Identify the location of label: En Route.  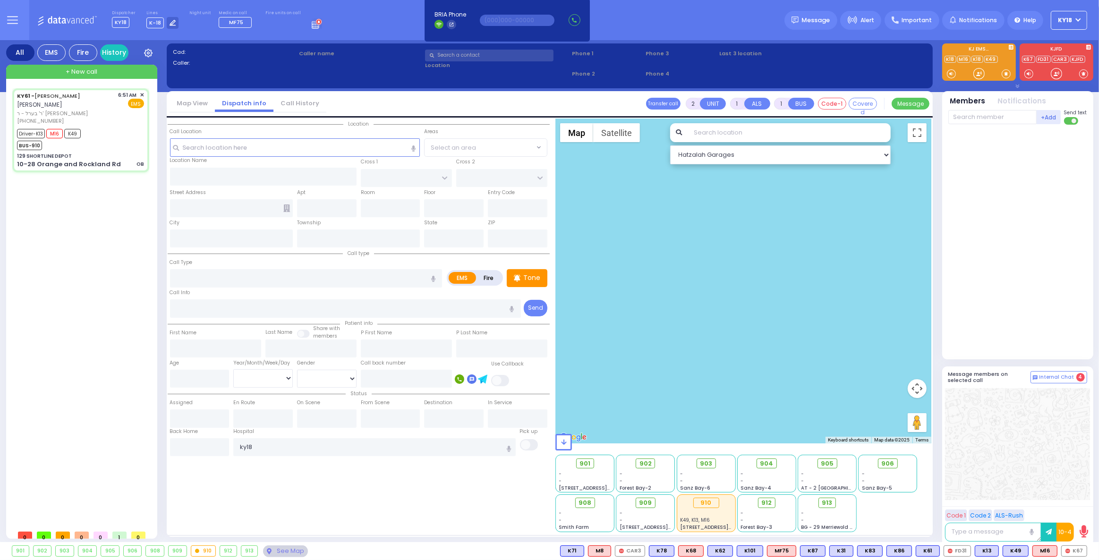
(244, 403).